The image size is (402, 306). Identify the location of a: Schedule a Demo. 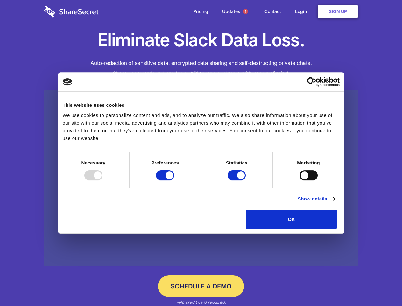
(201, 286).